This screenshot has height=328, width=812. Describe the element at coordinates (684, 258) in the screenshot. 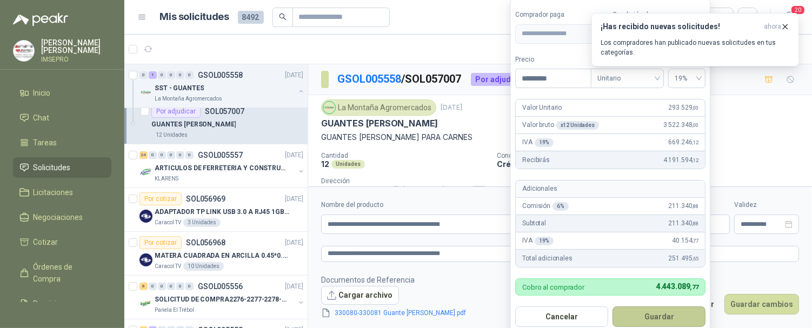

I see `span: 251.495` at that location.